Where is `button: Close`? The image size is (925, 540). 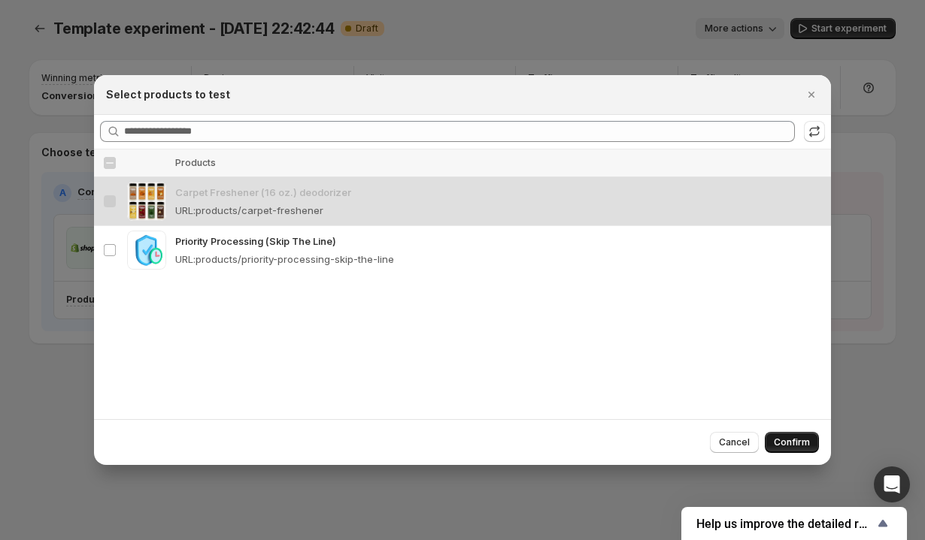
button: Close is located at coordinates (811, 95).